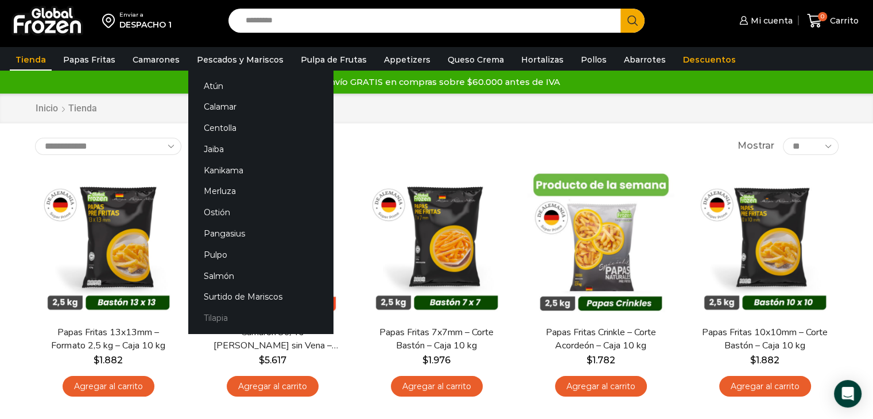  Describe the element at coordinates (273, 360) in the screenshot. I see `bdi: 5.617` at that location.